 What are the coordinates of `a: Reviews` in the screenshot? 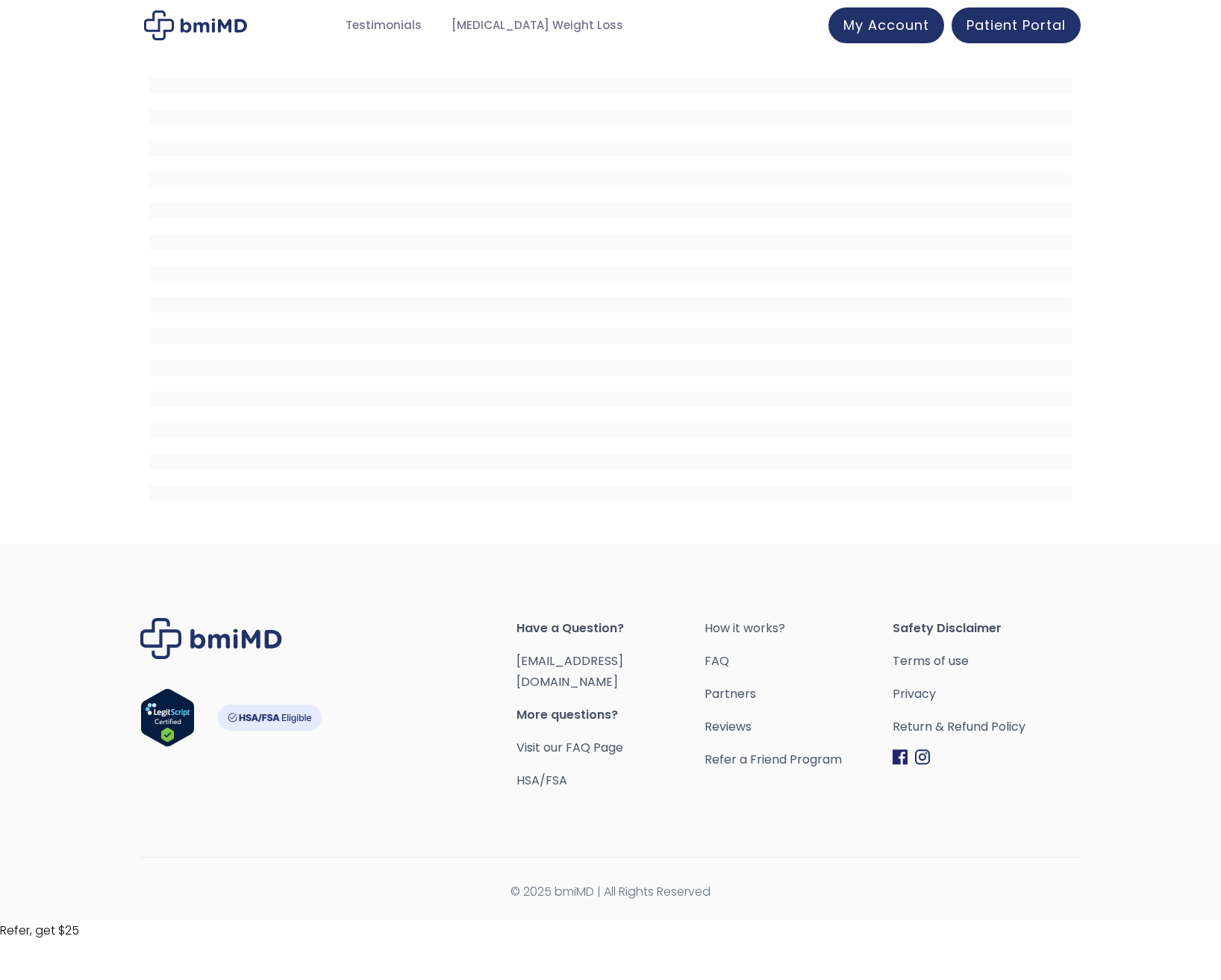 It's located at (799, 727).